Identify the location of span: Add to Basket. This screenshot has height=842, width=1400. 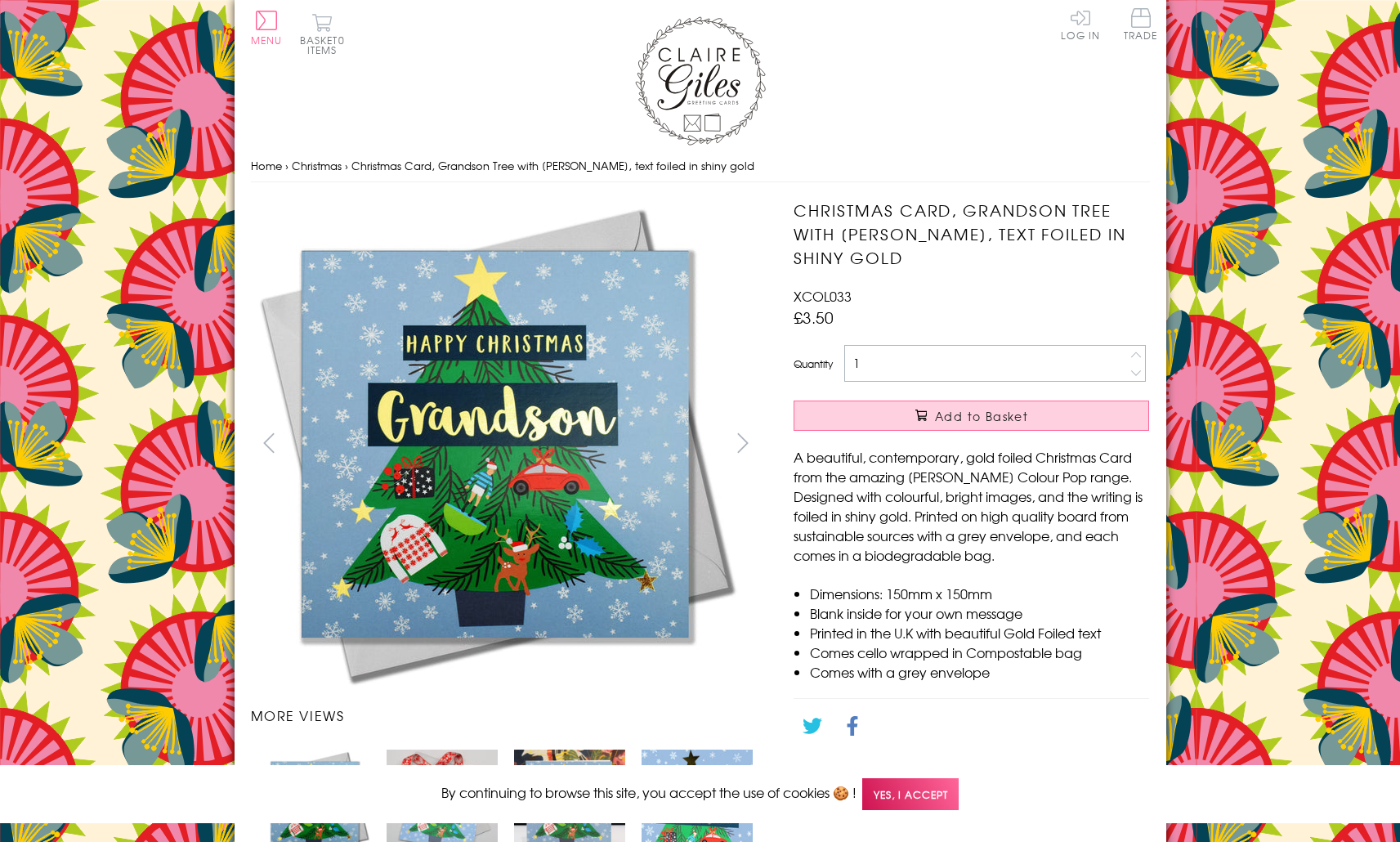
(981, 416).